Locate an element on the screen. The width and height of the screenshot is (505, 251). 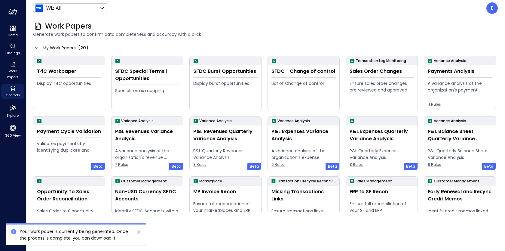
p: E is located at coordinates (493, 8).